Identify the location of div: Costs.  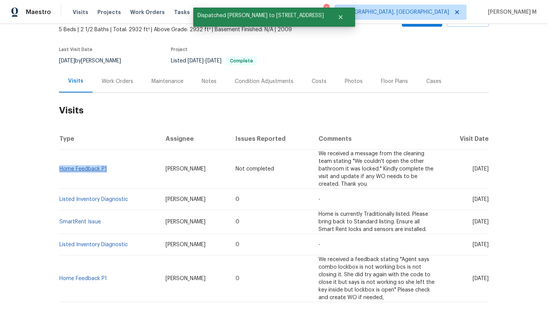
(319, 81).